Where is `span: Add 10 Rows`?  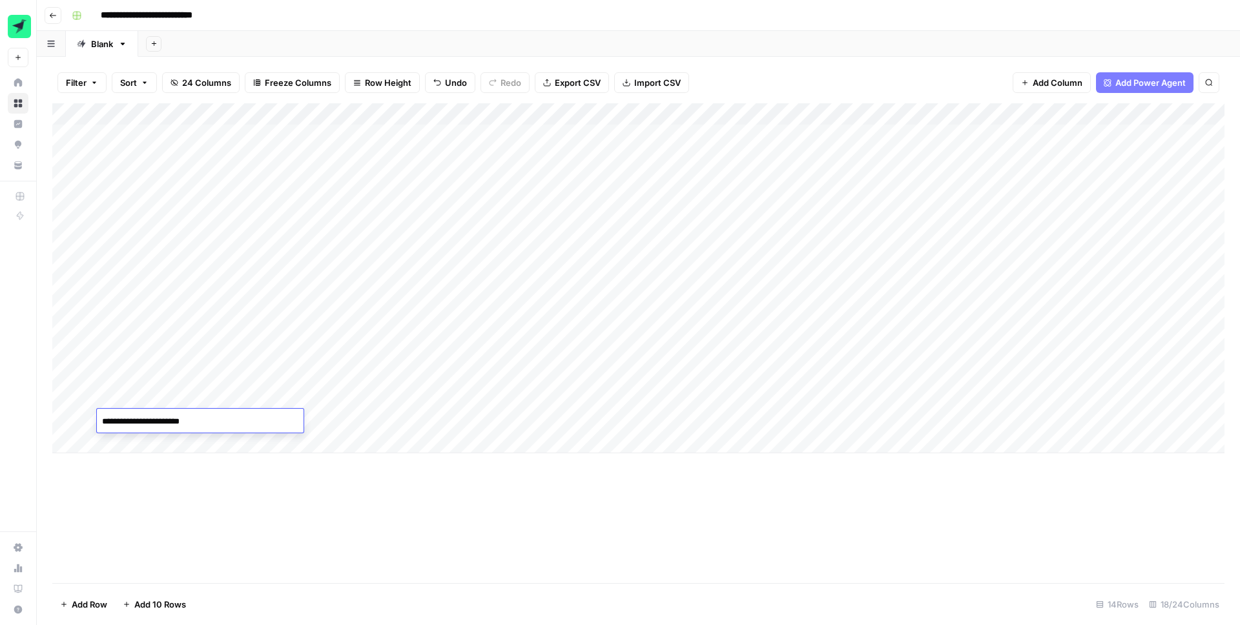
span: Add 10 Rows is located at coordinates (160, 605).